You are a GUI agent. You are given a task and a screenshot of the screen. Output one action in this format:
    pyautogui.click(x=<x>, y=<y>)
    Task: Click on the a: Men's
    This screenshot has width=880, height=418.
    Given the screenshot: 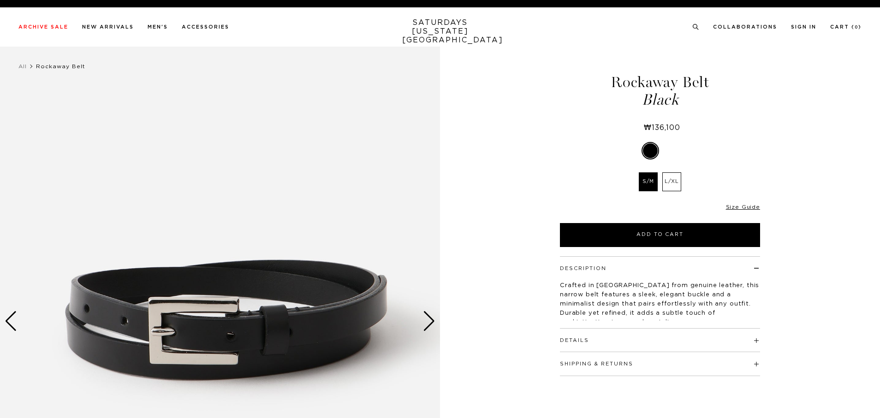 What is the action you would take?
    pyautogui.click(x=158, y=27)
    